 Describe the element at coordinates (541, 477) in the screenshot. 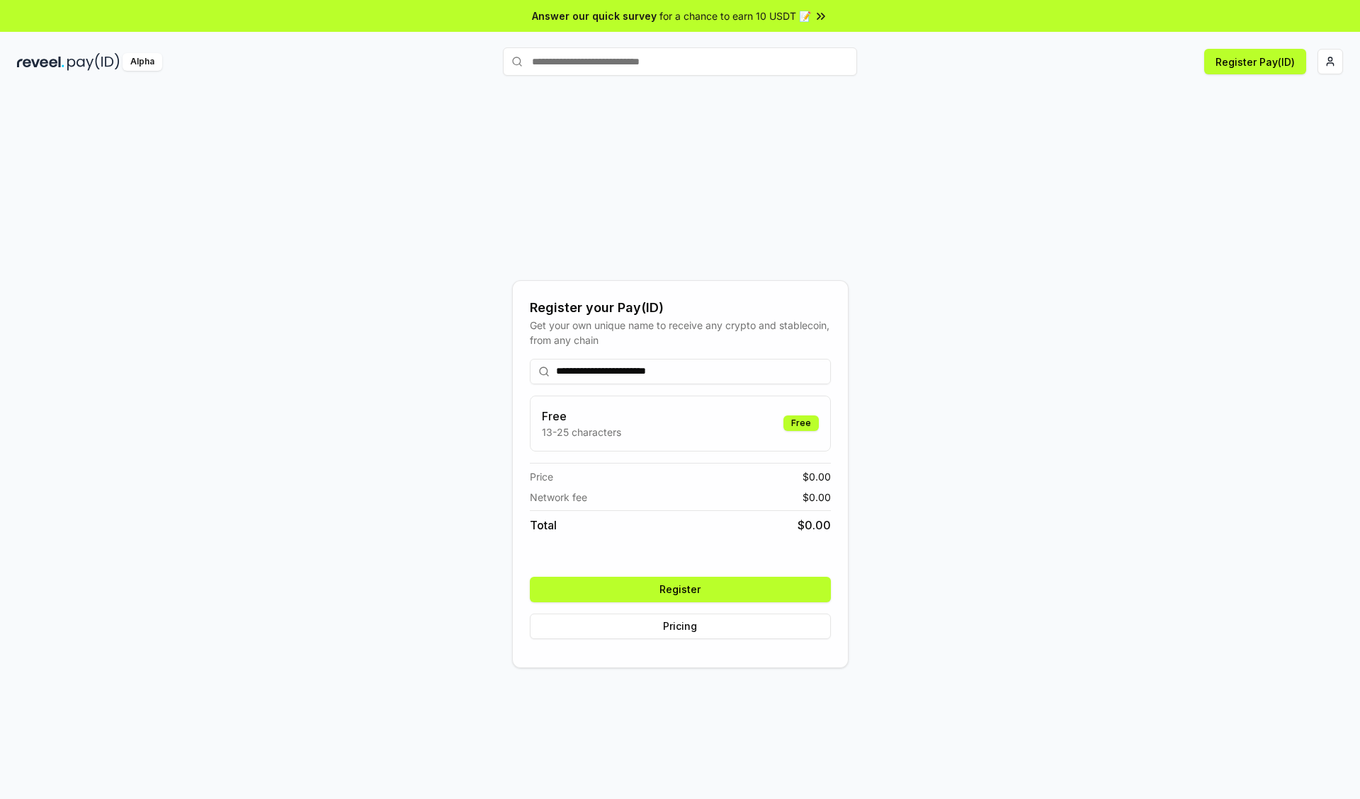

I see `span: Price` at that location.